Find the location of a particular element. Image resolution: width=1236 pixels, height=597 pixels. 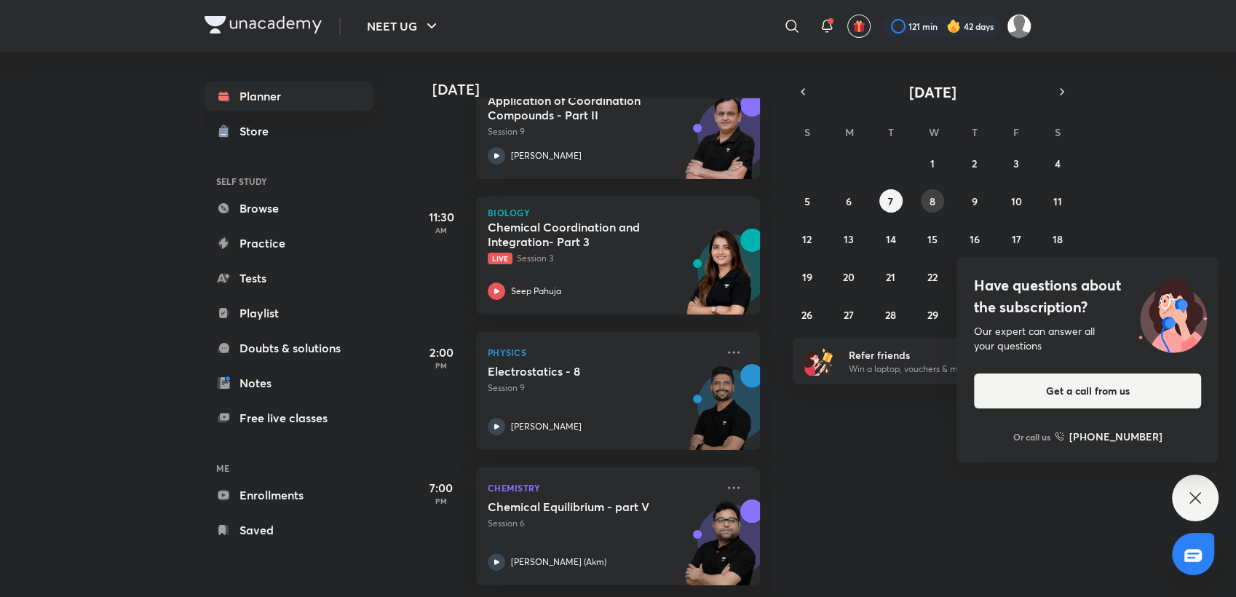

a: Enrollments is located at coordinates (289, 495).